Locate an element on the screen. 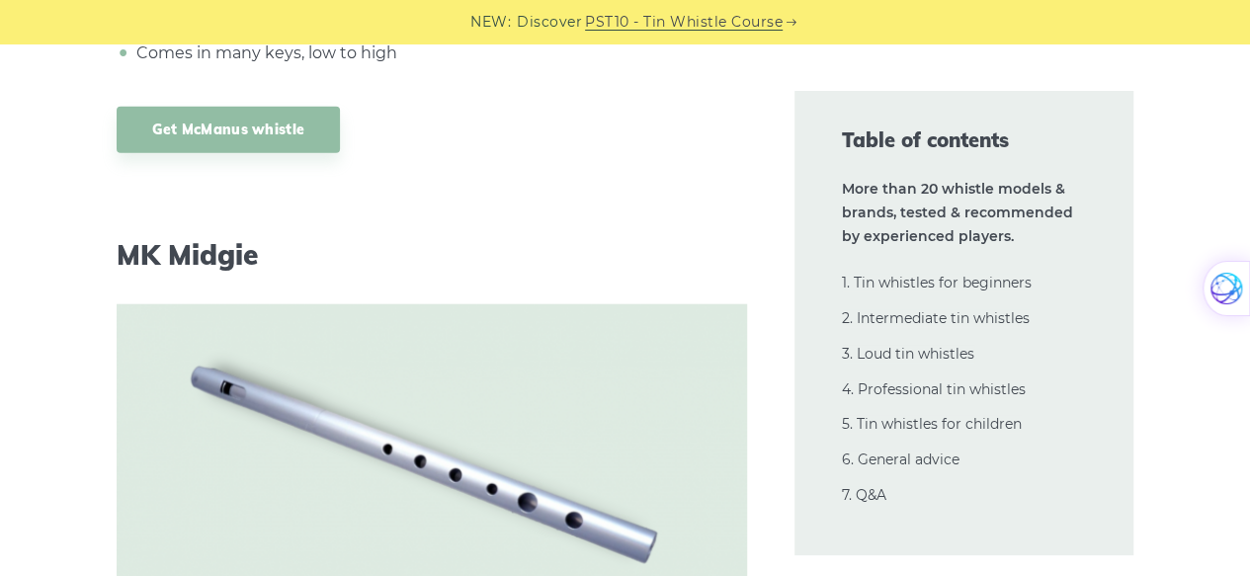 The width and height of the screenshot is (1250, 576). li: Comes in many keys, low to high is located at coordinates (439, 53).